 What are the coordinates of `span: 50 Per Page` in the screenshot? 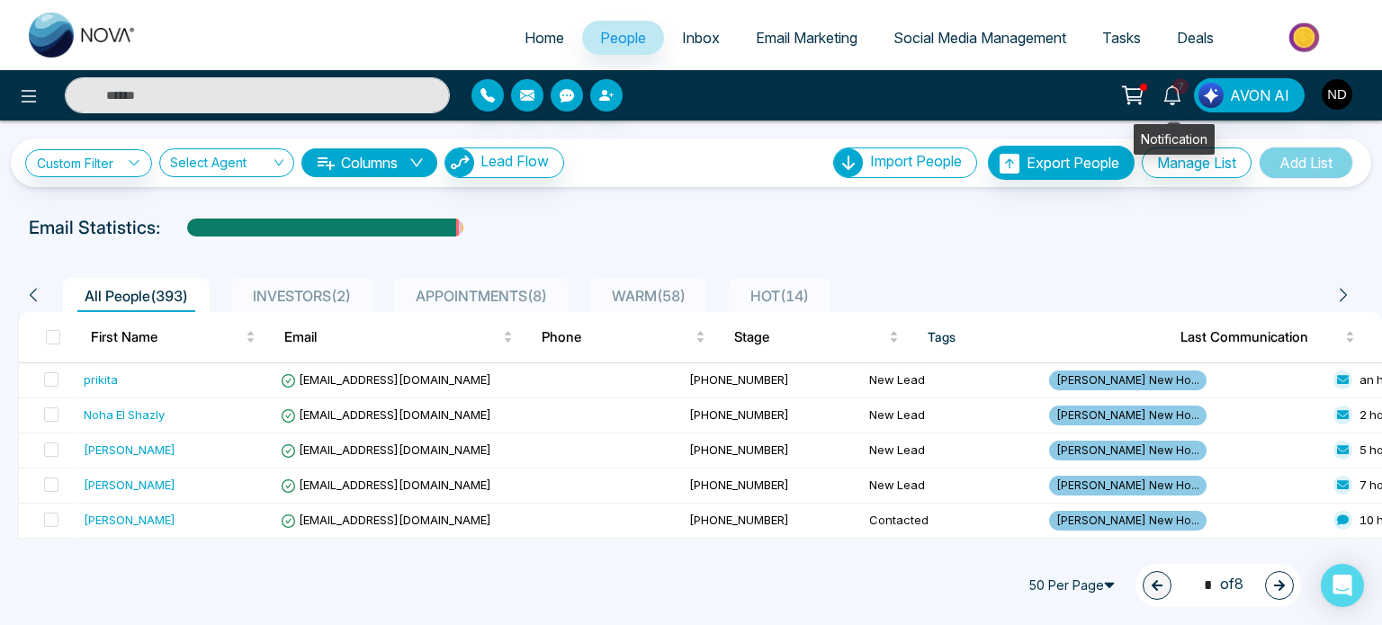 It's located at (1075, 586).